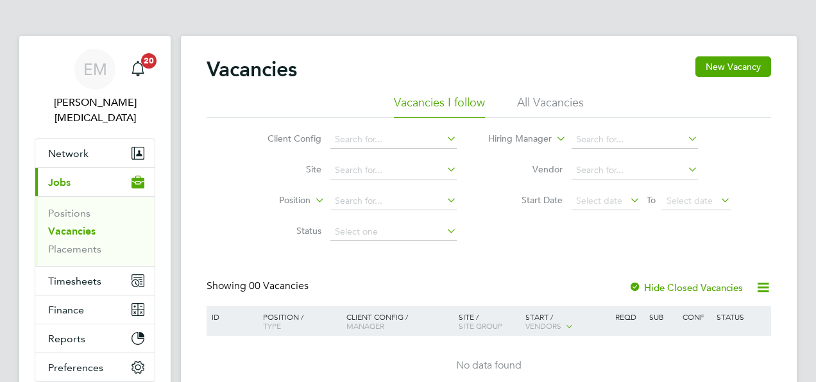  I want to click on div: Client Config /, so click(399, 321).